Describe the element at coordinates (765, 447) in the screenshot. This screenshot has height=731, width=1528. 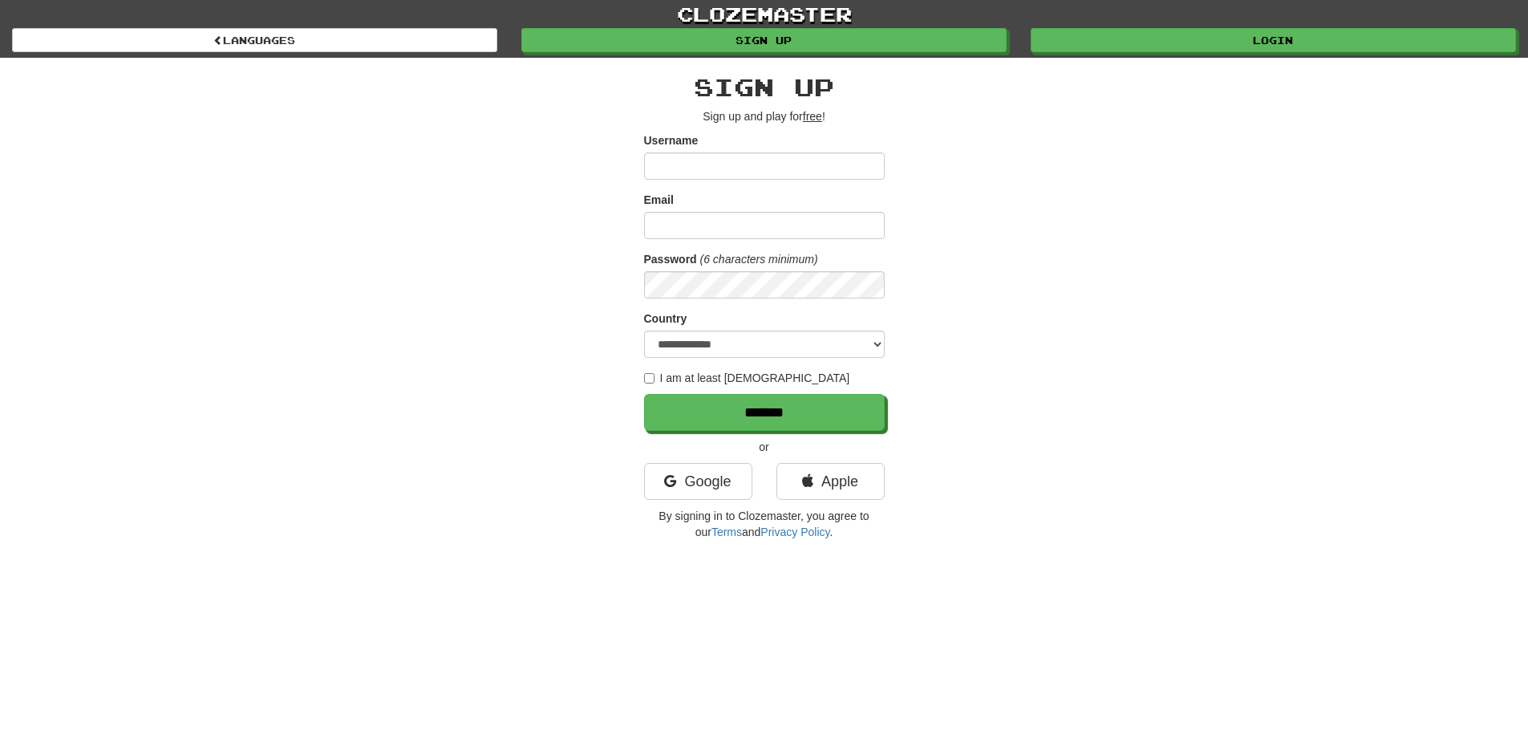
I see `p: or` at that location.